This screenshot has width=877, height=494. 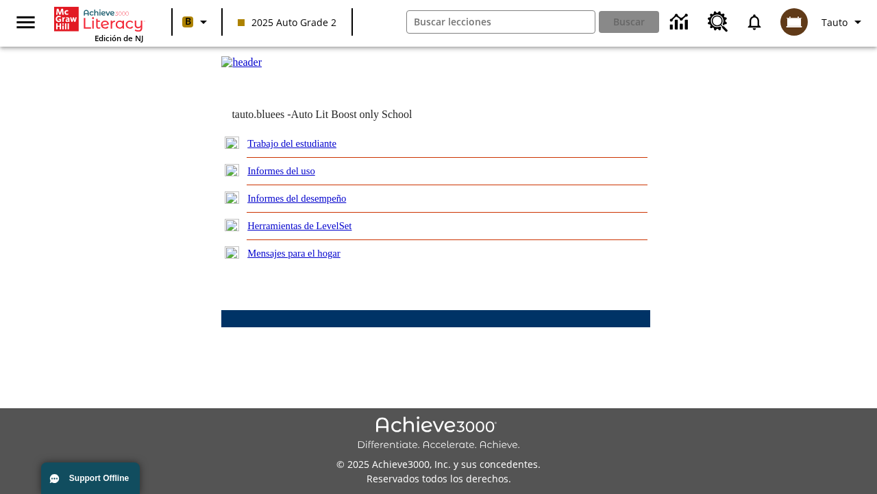 I want to click on a: Notificaciones, so click(x=755, y=22).